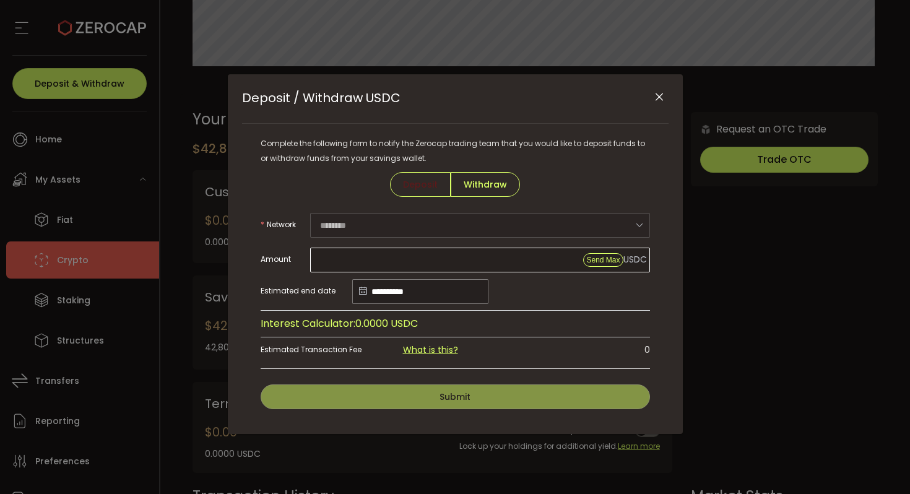 This screenshot has width=910, height=494. What do you see at coordinates (455, 397) in the screenshot?
I see `span: Submit` at bounding box center [455, 397].